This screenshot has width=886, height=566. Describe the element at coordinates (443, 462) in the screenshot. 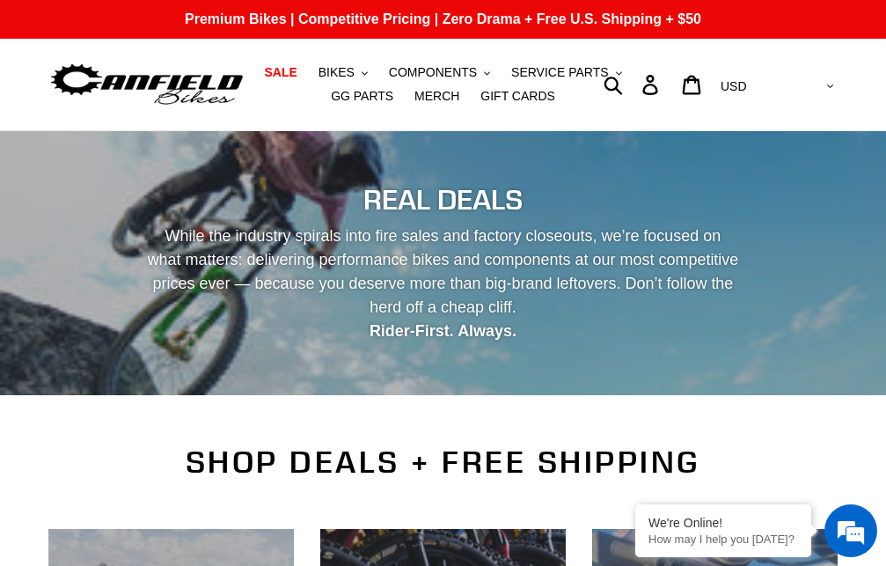

I see `h2: SHOP DEALS + FREE SHIPPING` at that location.